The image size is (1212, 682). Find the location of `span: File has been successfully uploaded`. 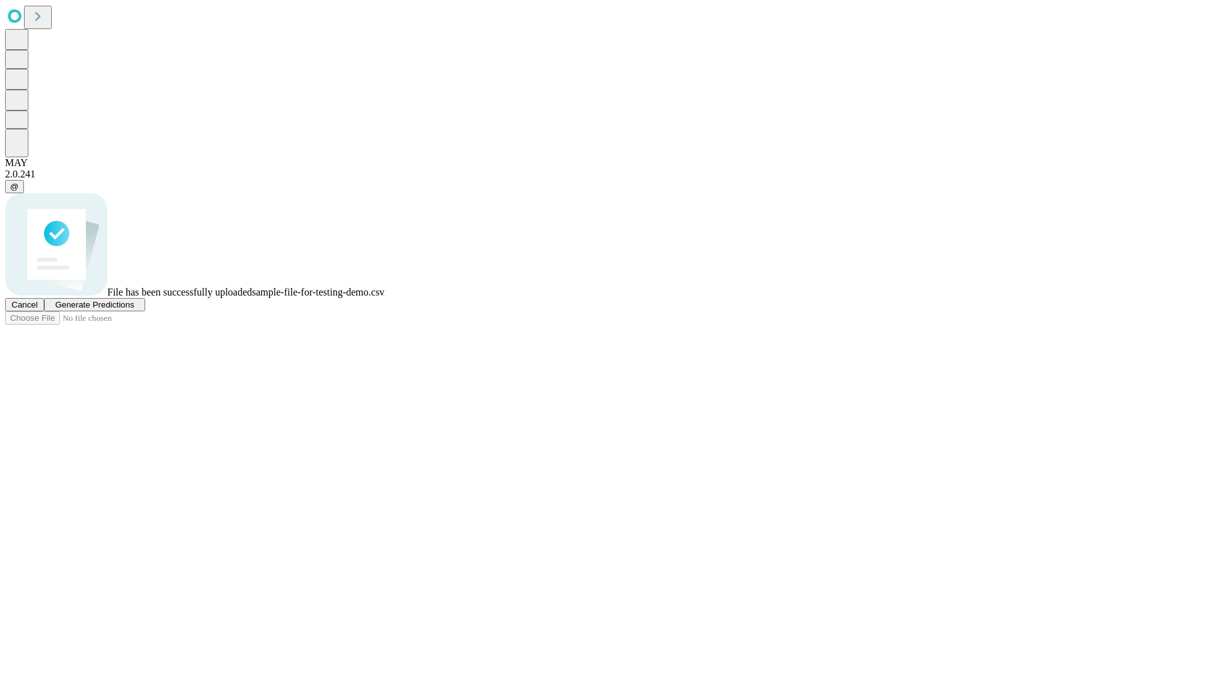

span: File has been successfully uploaded is located at coordinates (179, 292).